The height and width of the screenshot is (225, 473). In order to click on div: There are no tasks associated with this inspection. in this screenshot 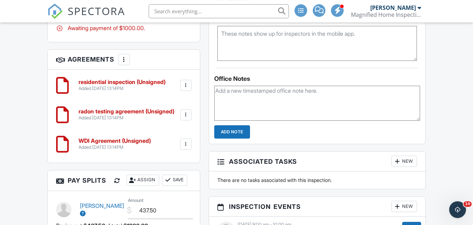, I will do `click(317, 181)`.